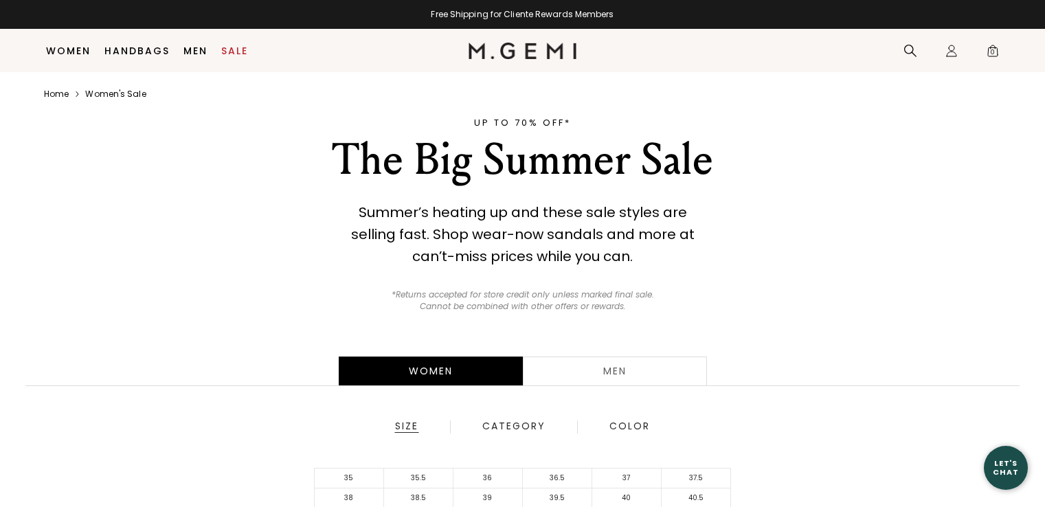 This screenshot has height=507, width=1045. I want to click on div: Women, so click(431, 371).